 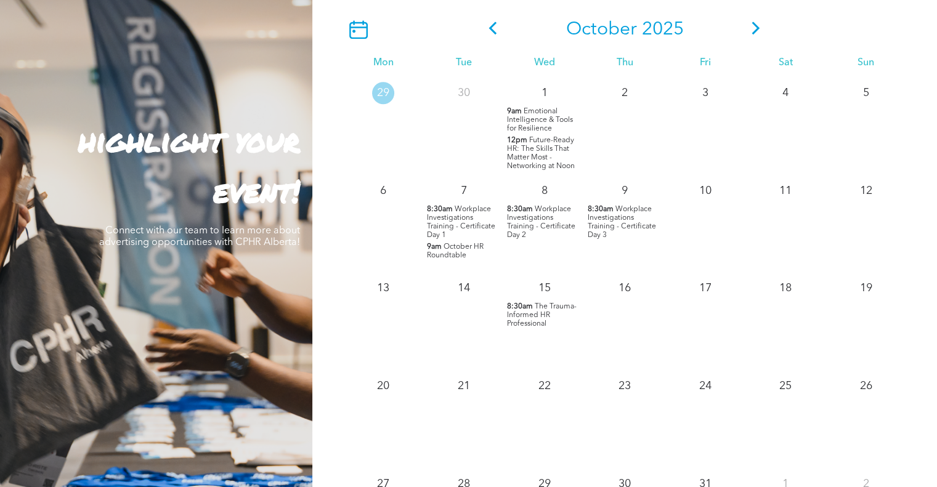 I want to click on p: 29, so click(x=383, y=93).